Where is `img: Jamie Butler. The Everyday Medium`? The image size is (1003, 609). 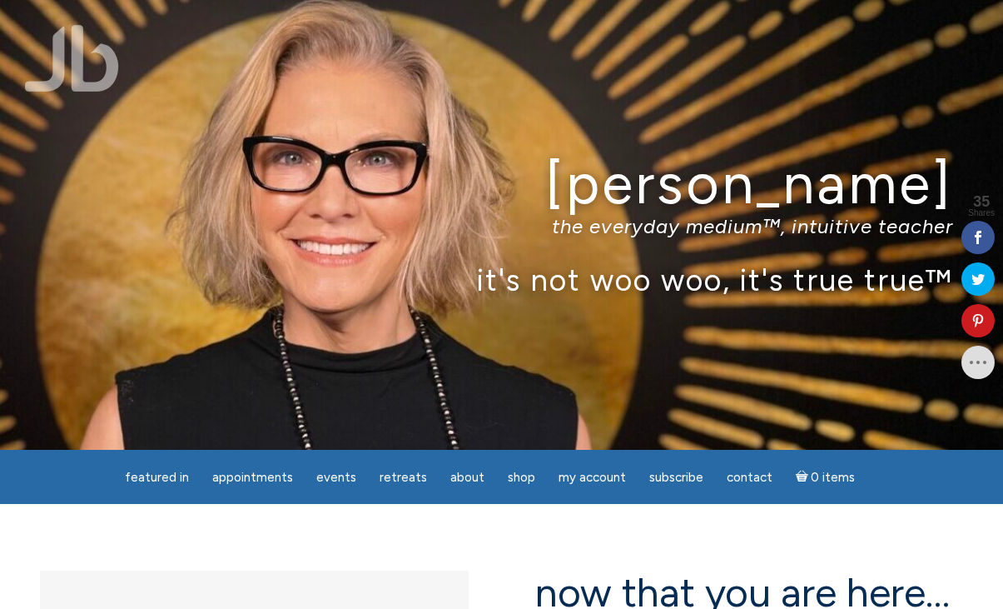 img: Jamie Butler. The Everyday Medium is located at coordinates (72, 58).